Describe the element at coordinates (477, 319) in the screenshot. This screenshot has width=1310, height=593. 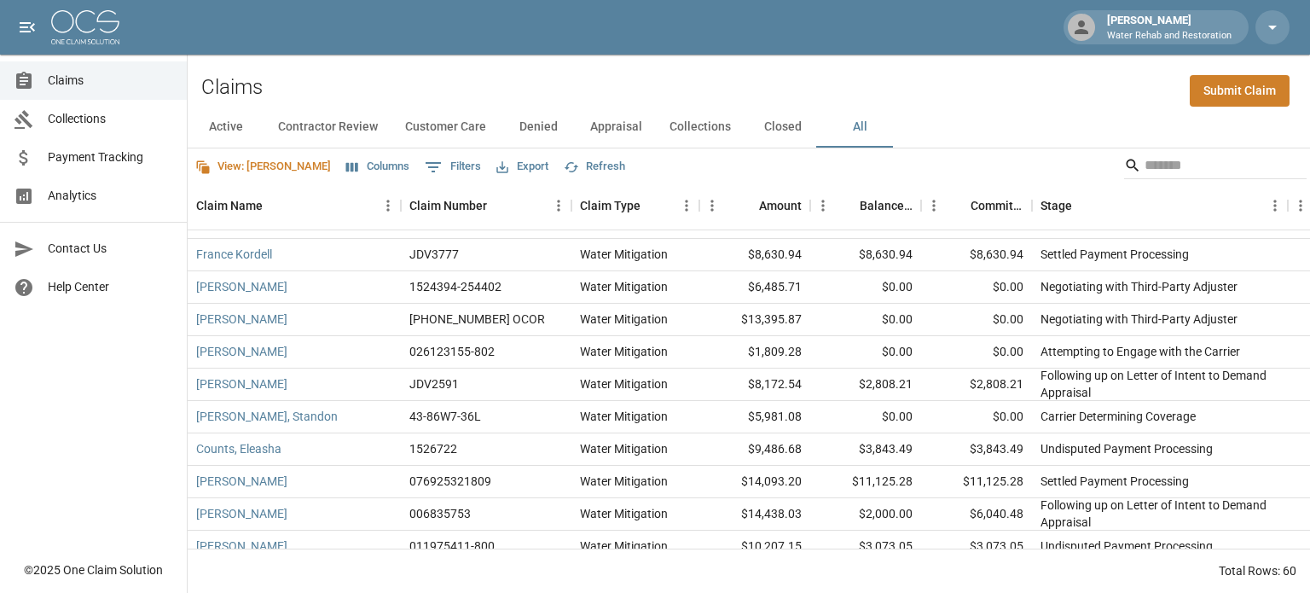
I see `div: 01-008-967942 OCOR` at that location.